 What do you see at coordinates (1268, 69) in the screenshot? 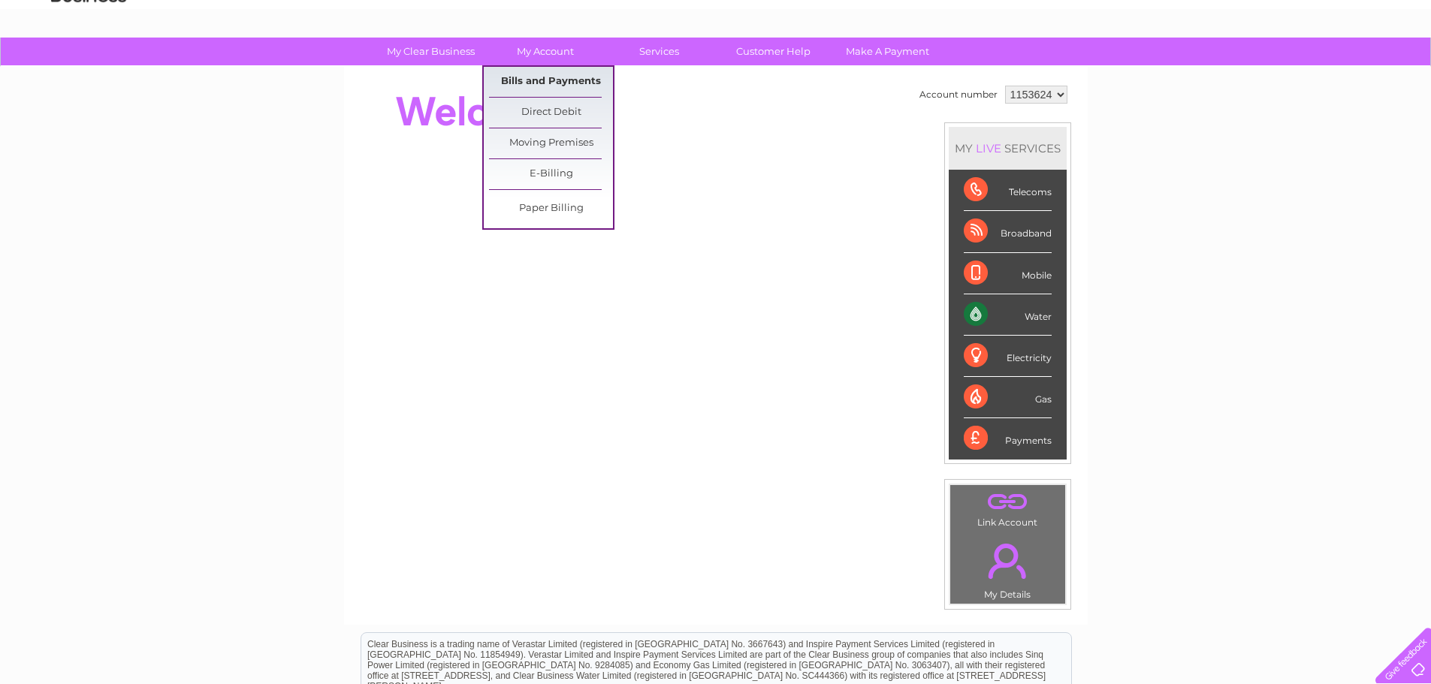
I see `a: Telecoms` at bounding box center [1268, 69].